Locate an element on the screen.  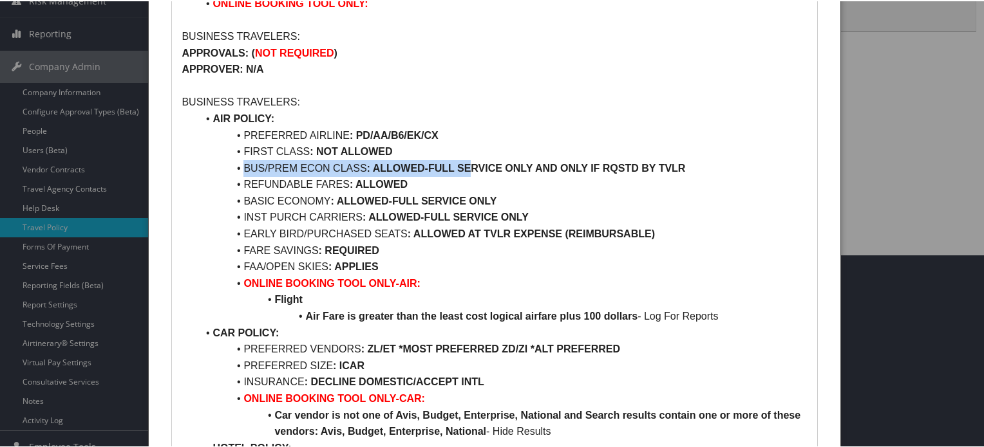
strong: : ALLOWED is located at coordinates (379, 183).